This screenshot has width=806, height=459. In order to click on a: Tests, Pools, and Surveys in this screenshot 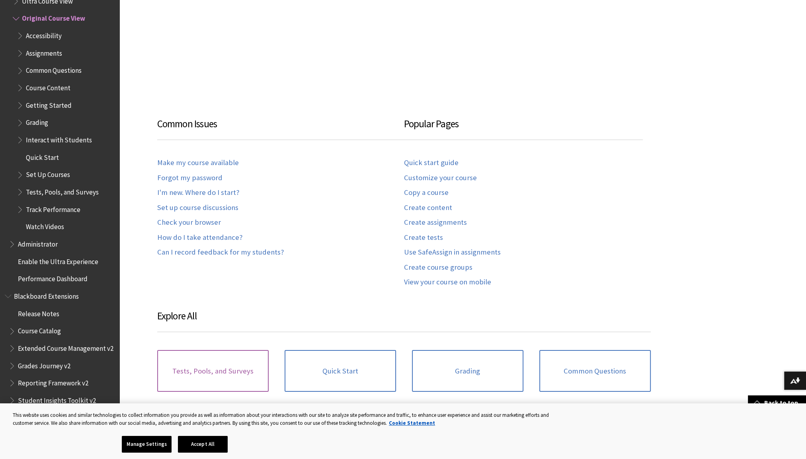, I will do `click(213, 371)`.